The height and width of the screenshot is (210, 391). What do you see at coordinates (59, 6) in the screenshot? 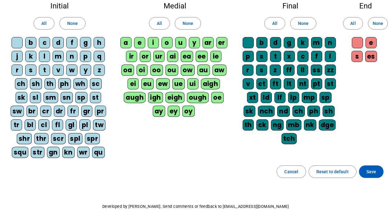
I see `h2: Initial` at bounding box center [59, 6].